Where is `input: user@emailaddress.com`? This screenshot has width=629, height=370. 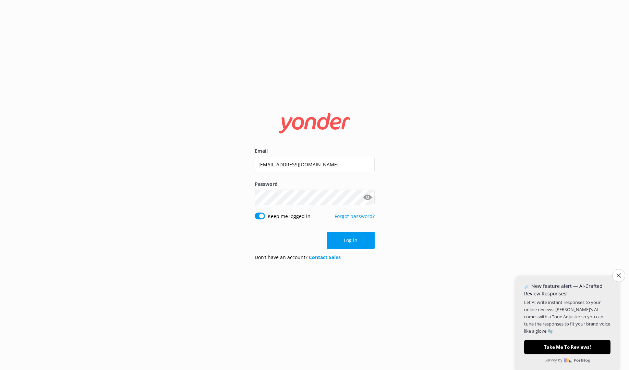 input: user@emailaddress.com is located at coordinates (315, 164).